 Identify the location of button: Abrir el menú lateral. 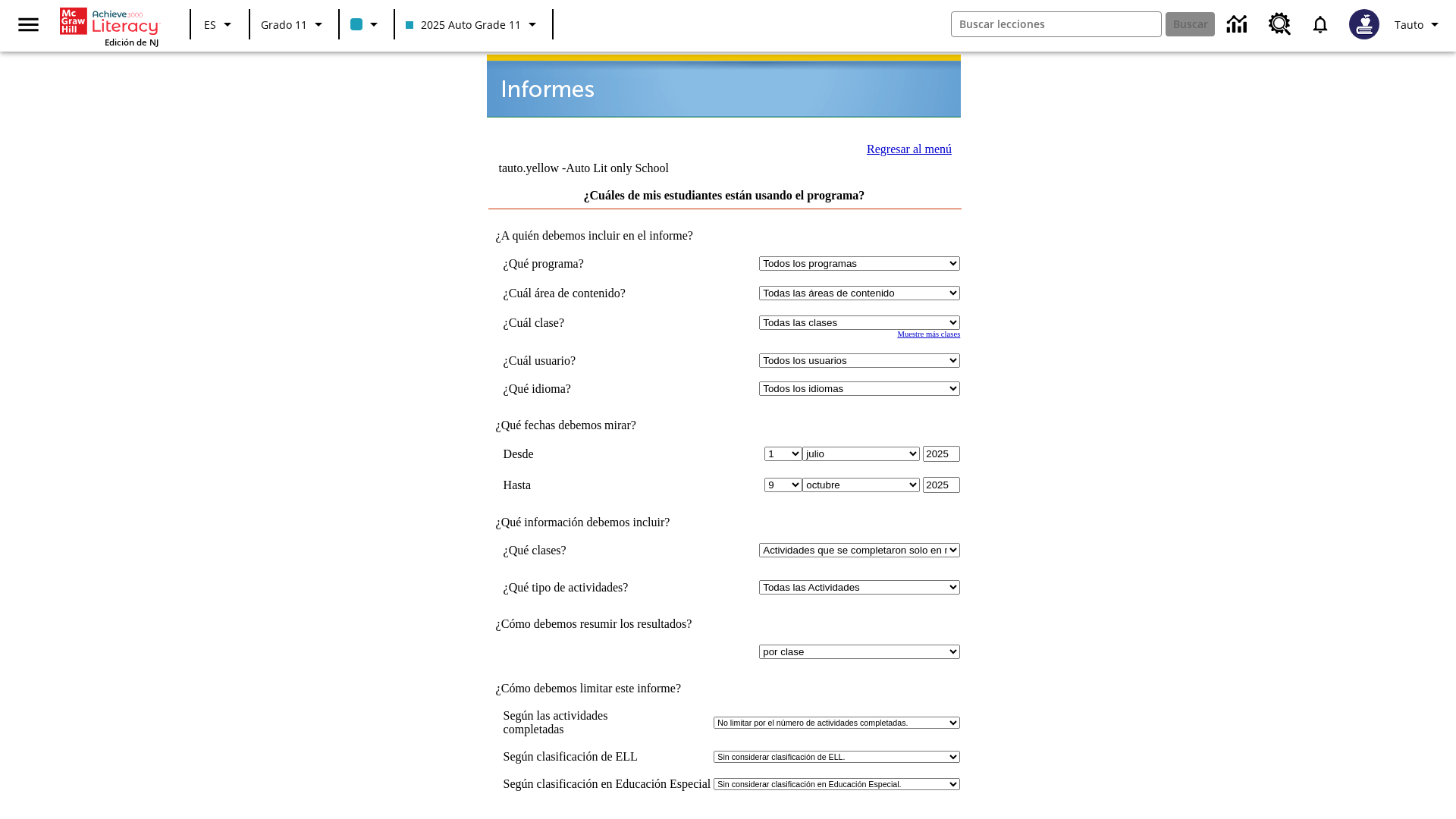
(28, 24).